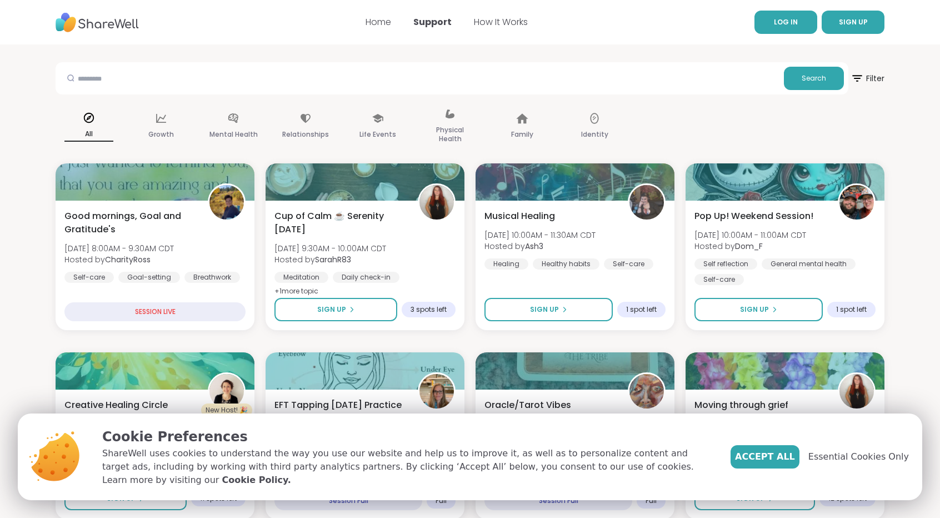 The width and height of the screenshot is (940, 518). What do you see at coordinates (256, 480) in the screenshot?
I see `a: Cookie Policy.` at bounding box center [256, 480].